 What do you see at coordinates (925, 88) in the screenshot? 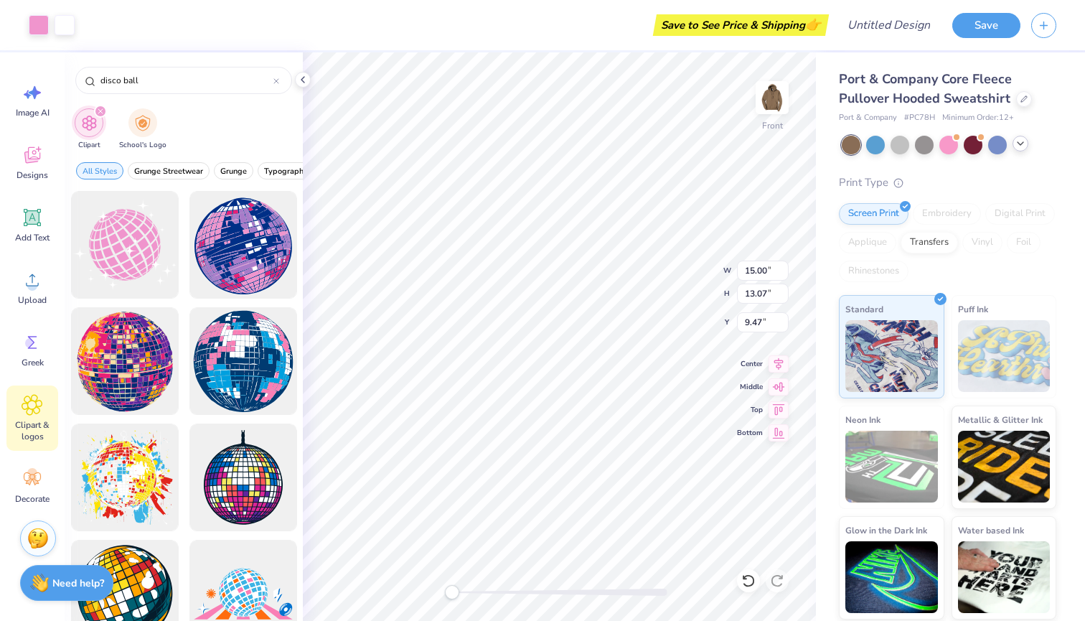
I see `span: Port & Company Core Fleece Pullover Hooded Sweatshirt` at bounding box center [925, 88].